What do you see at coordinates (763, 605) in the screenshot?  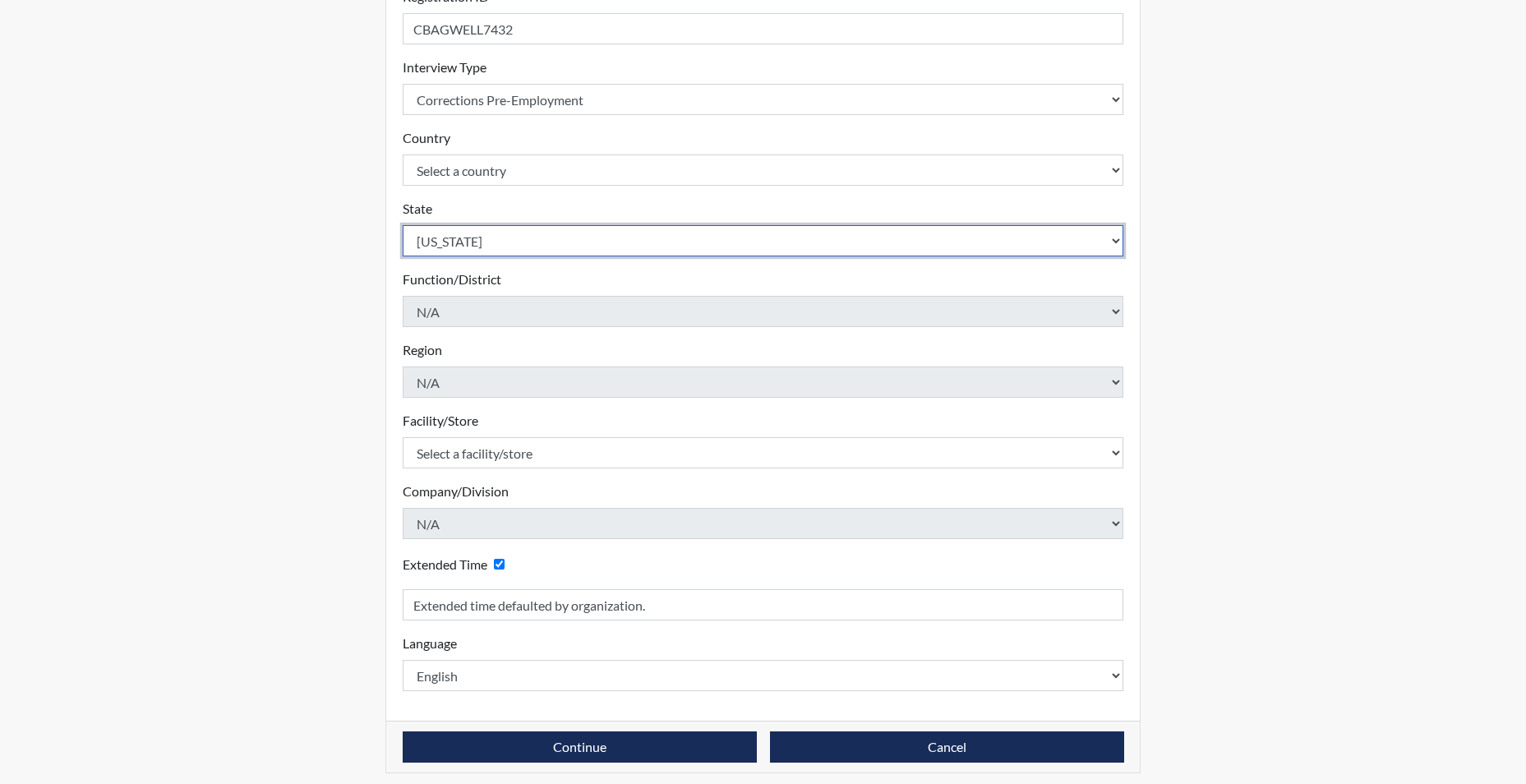 I see `input: Reason for Extension` at bounding box center [763, 605].